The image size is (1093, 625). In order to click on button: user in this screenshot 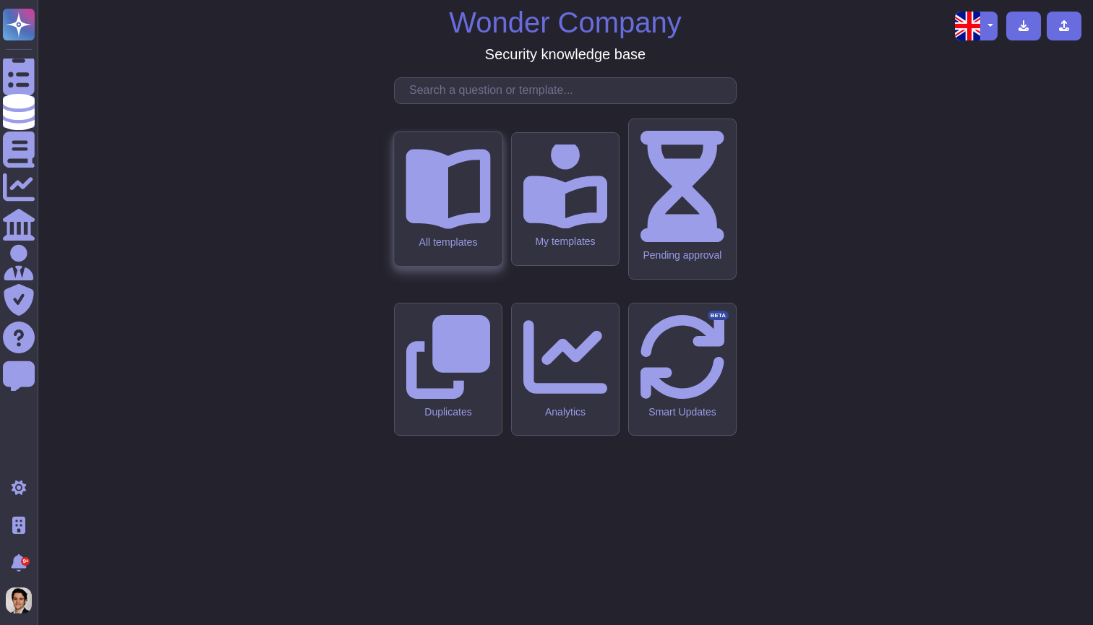, I will do `click(22, 601)`.